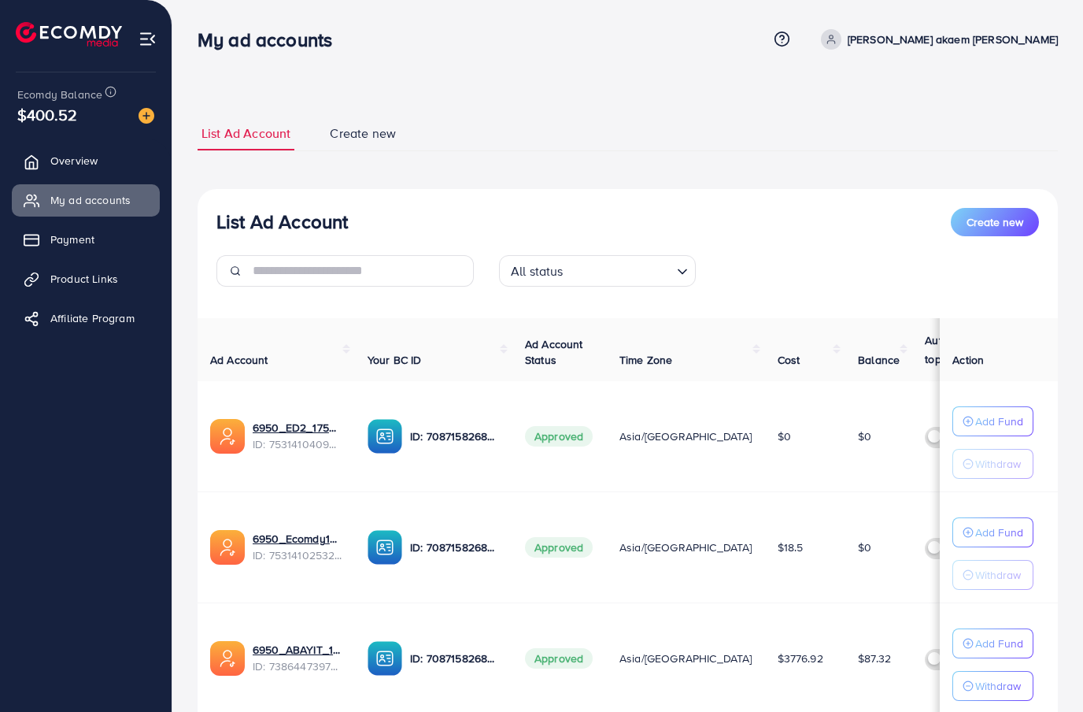  I want to click on h3: My ad accounts, so click(271, 39).